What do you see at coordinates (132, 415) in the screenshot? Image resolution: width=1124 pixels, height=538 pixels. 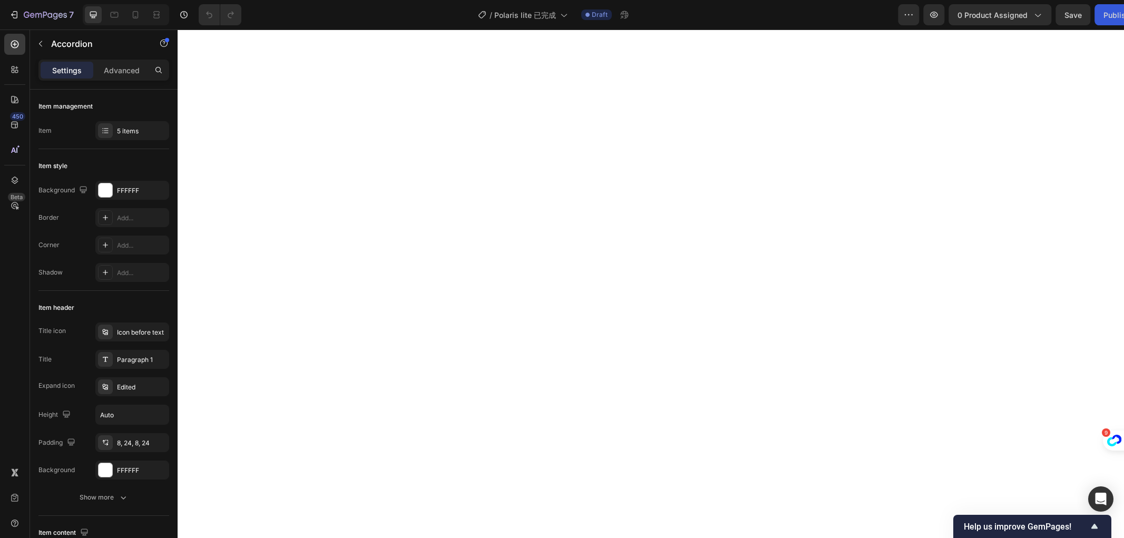 I see `input: Auto` at bounding box center [132, 415].